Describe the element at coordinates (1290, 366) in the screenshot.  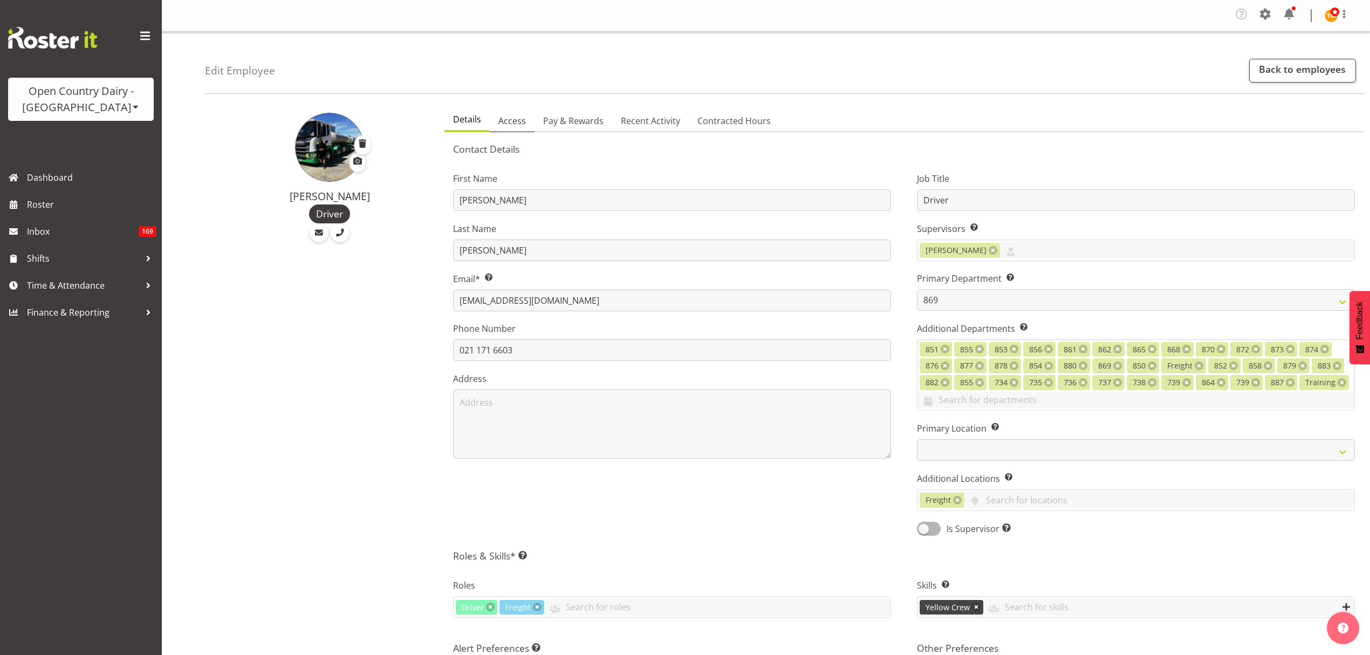
I see `span: 879` at that location.